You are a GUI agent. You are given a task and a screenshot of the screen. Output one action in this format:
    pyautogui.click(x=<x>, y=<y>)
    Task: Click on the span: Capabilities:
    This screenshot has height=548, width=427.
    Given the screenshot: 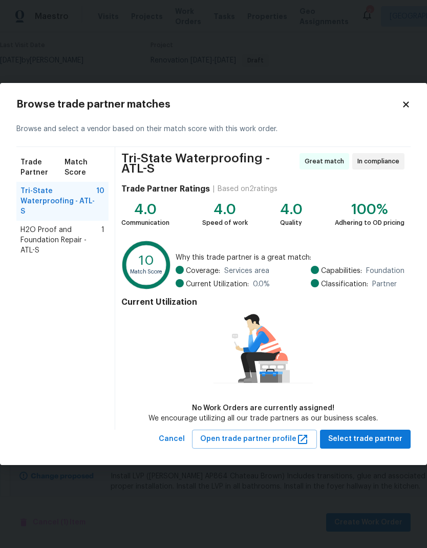 What is the action you would take?
    pyautogui.click(x=341, y=271)
    